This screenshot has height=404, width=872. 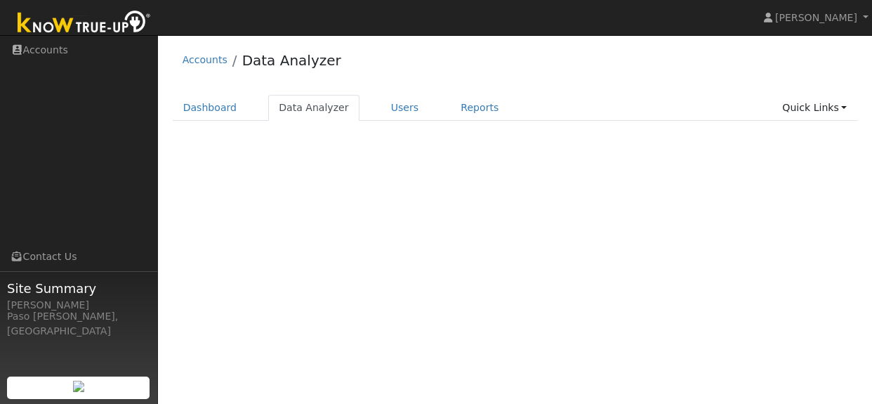 What do you see at coordinates (79, 386) in the screenshot?
I see `img: retrieve` at bounding box center [79, 386].